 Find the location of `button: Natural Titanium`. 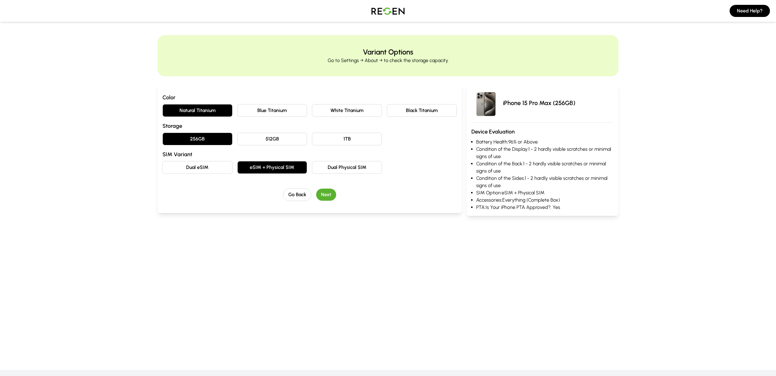

button: Natural Titanium is located at coordinates (197, 111).